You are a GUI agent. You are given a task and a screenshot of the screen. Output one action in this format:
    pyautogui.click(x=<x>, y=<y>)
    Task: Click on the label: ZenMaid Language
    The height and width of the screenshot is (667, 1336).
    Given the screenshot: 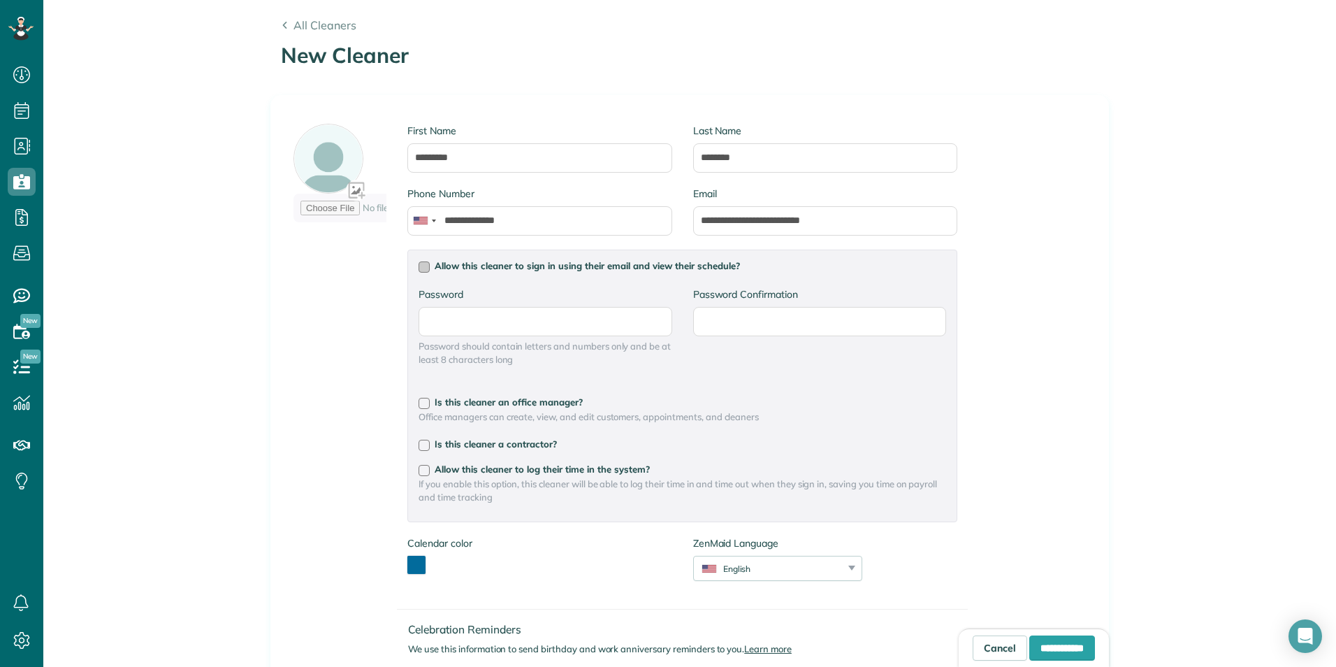 What is the action you would take?
    pyautogui.click(x=778, y=543)
    